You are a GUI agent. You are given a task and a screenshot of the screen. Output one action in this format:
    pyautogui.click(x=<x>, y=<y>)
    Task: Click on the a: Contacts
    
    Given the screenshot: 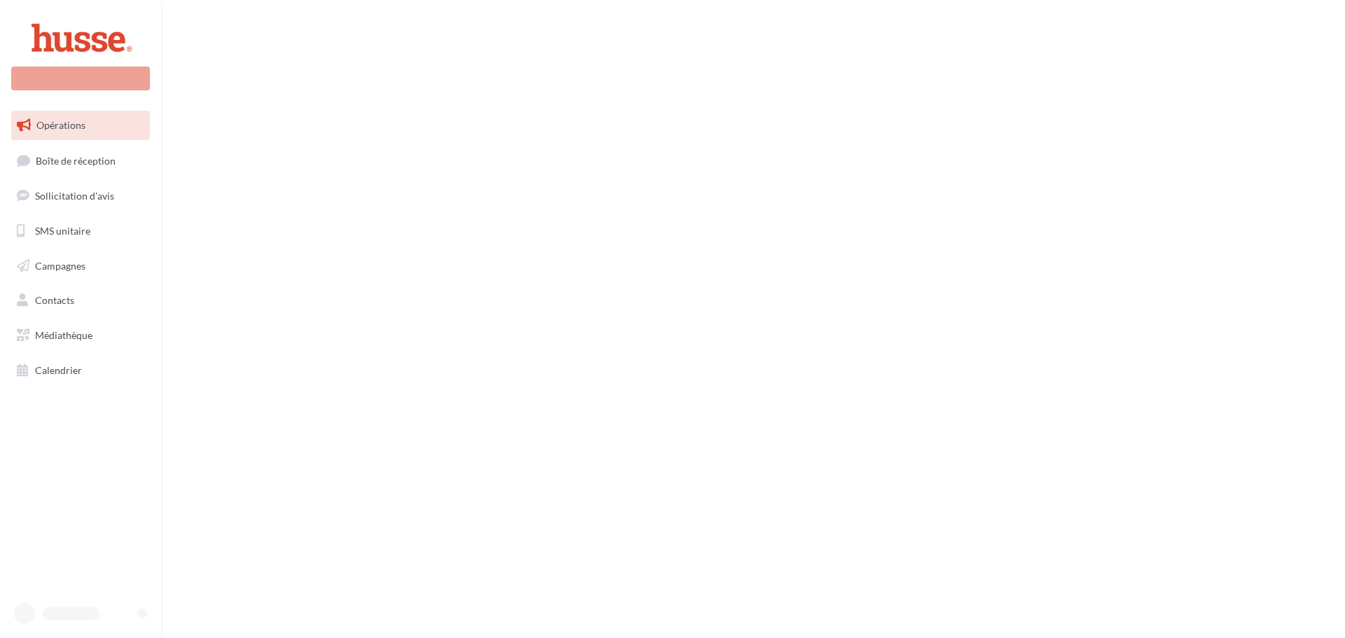 What is the action you would take?
    pyautogui.click(x=81, y=300)
    